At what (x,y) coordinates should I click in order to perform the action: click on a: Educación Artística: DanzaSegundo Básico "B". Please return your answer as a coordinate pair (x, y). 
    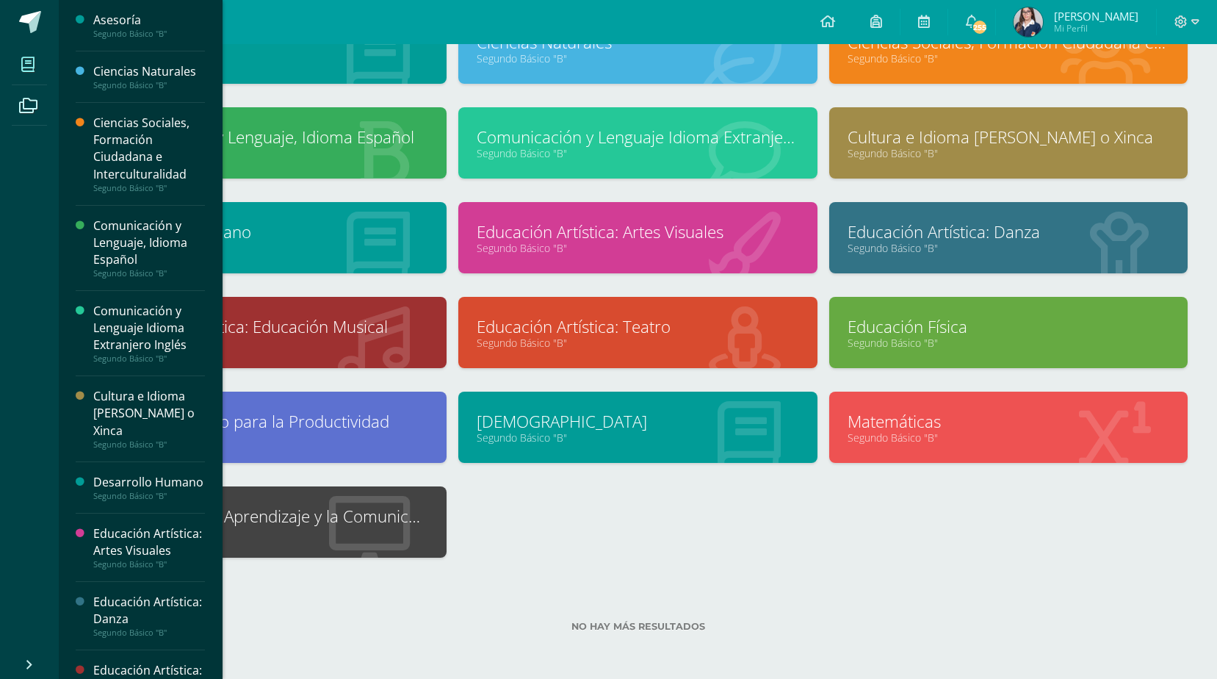
    Looking at the image, I should click on (149, 616).